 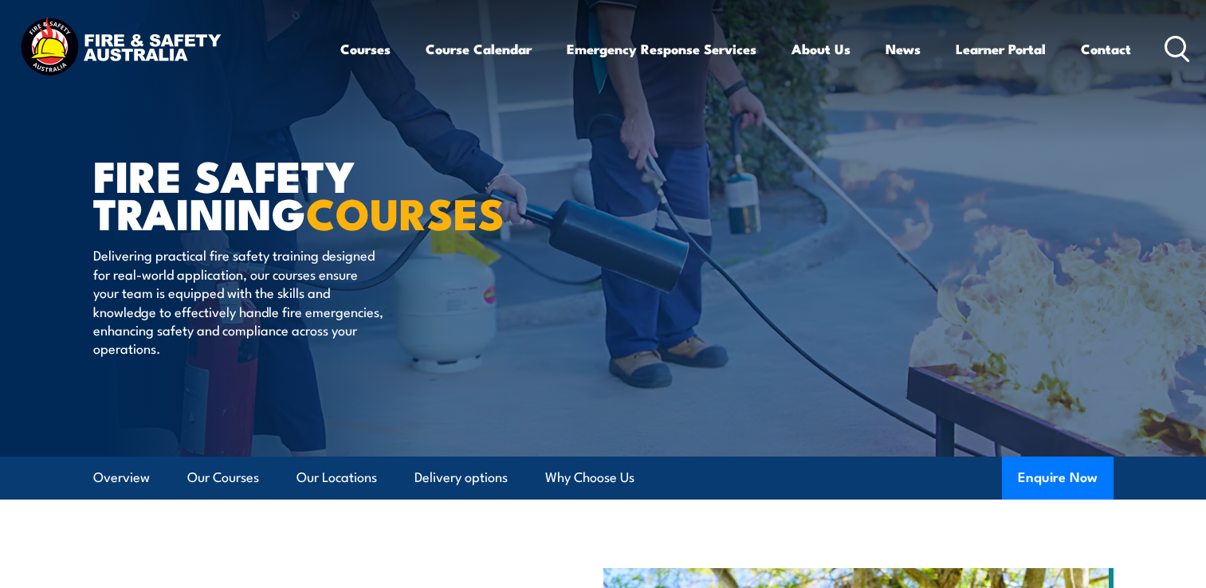 I want to click on a: News, so click(x=903, y=49).